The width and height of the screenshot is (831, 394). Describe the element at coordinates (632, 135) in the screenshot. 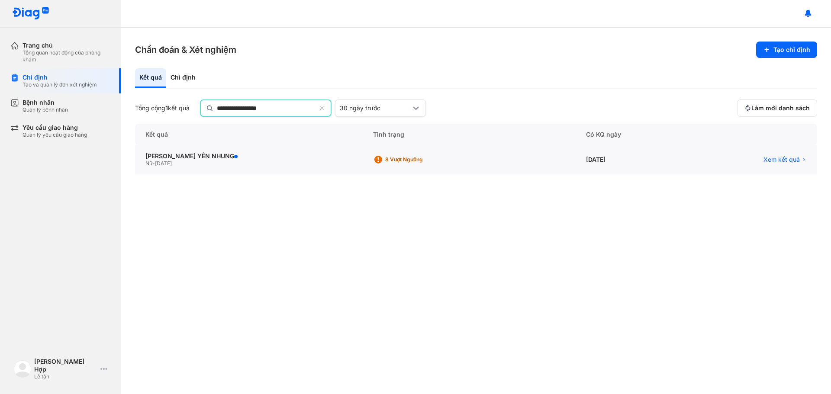

I see `div: Có KQ ngày` at that location.